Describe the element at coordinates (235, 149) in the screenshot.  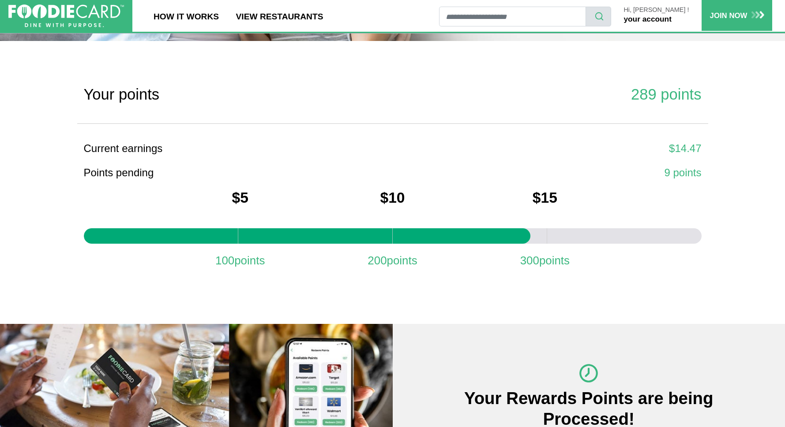
I see `div: Current earnings` at that location.